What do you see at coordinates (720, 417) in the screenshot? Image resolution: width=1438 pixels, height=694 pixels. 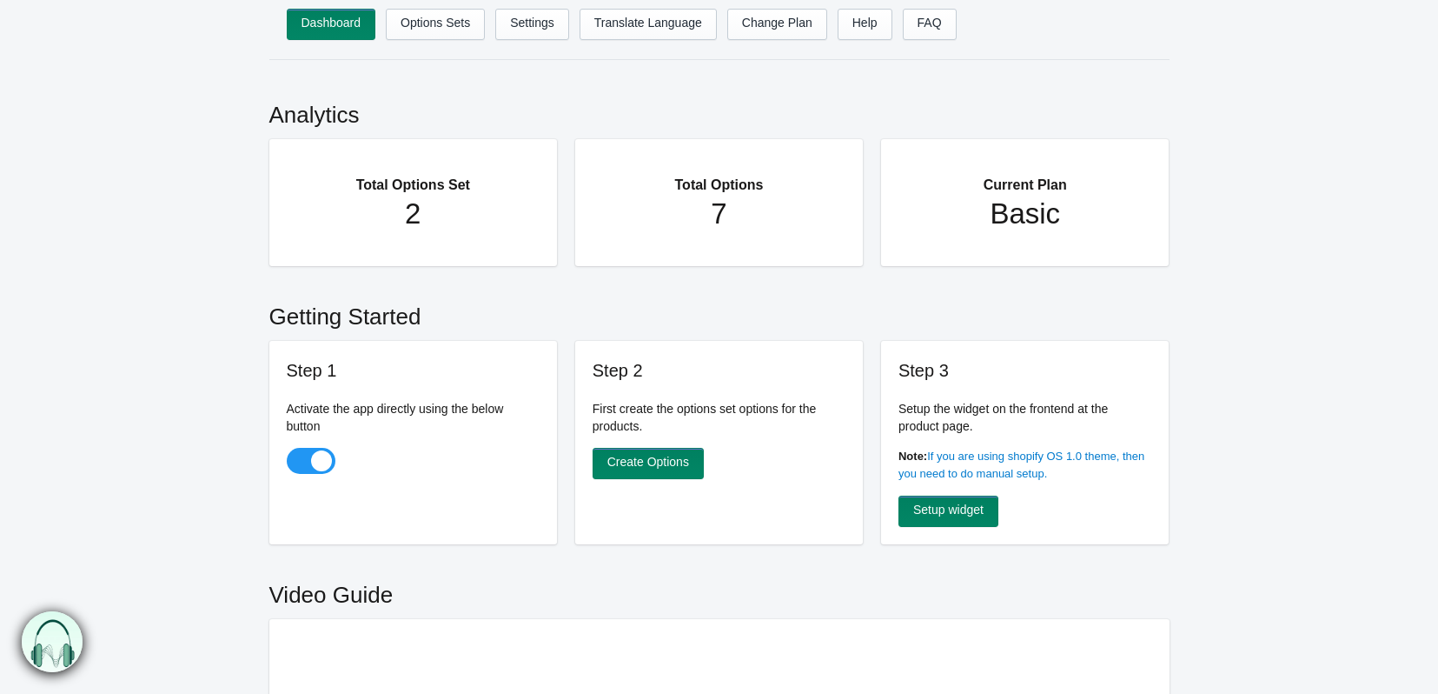 I see `p: First create the options set options for the products.` at bounding box center [720, 417].